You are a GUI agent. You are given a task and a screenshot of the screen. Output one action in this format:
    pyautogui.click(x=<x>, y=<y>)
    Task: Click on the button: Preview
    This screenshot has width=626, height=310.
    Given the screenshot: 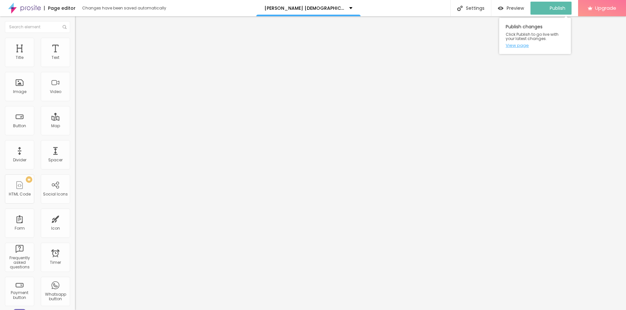 What is the action you would take?
    pyautogui.click(x=511, y=8)
    